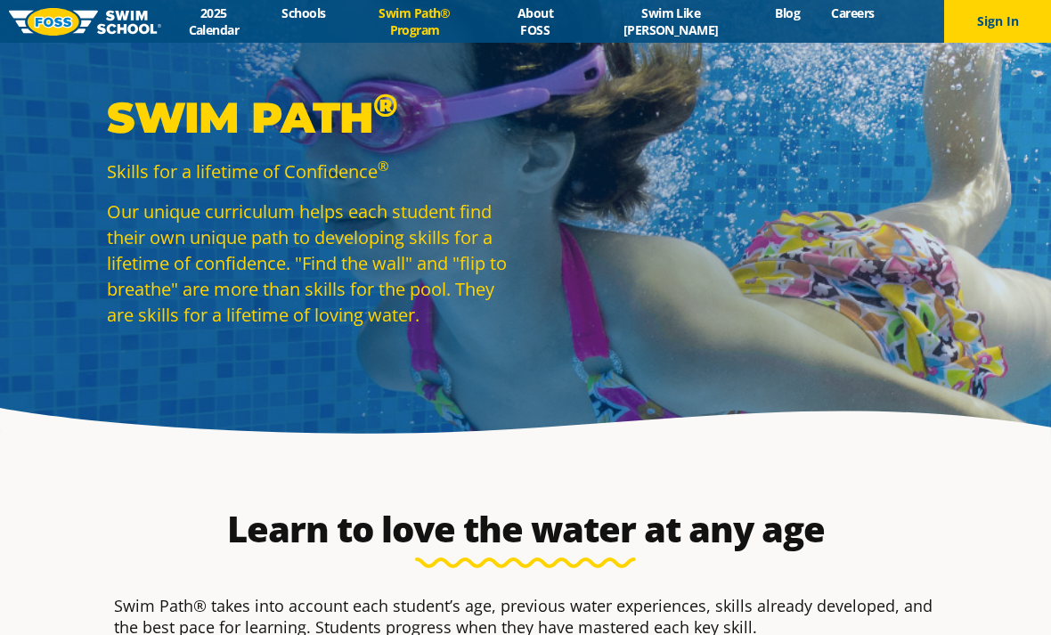  I want to click on p: Our unique curriculum helps each student find their own unique path to developing skills for a li..., so click(312, 263).